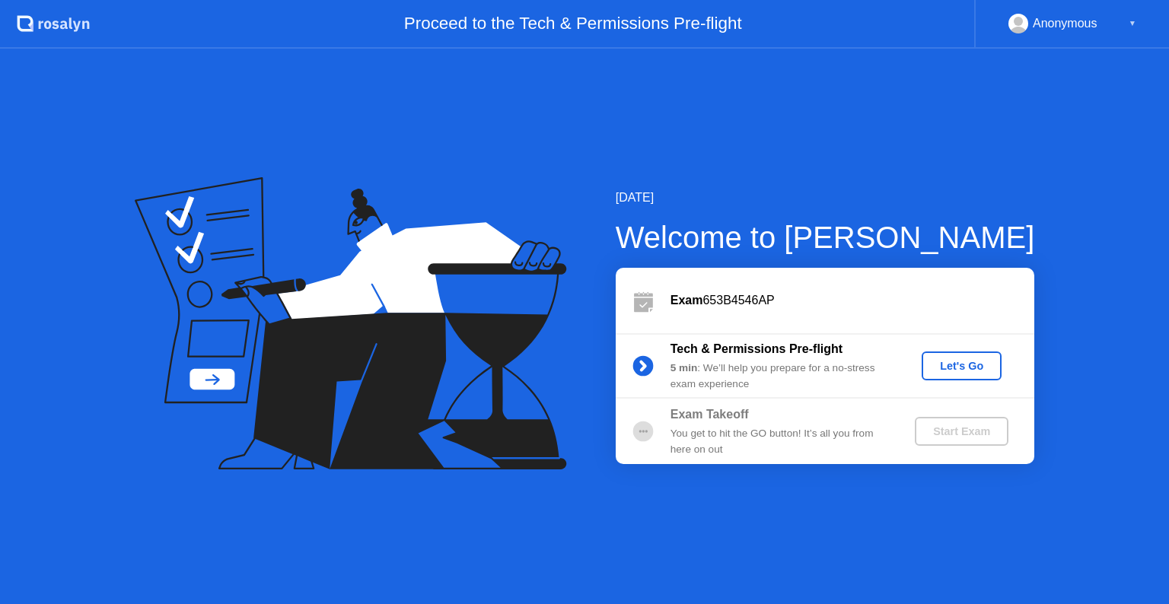  Describe the element at coordinates (684, 368) in the screenshot. I see `b: 5 min` at that location.